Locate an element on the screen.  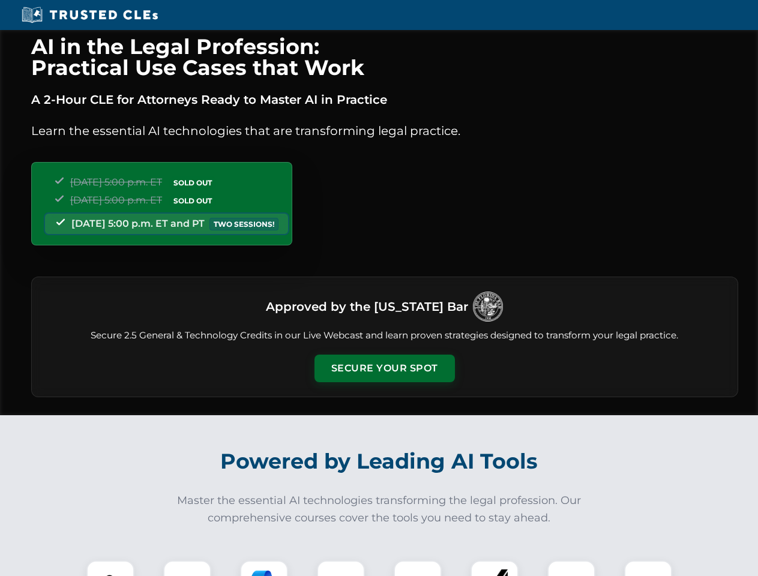
h1: AI in the Legal Profession: Practical Use Cases that Work is located at coordinates (385, 57).